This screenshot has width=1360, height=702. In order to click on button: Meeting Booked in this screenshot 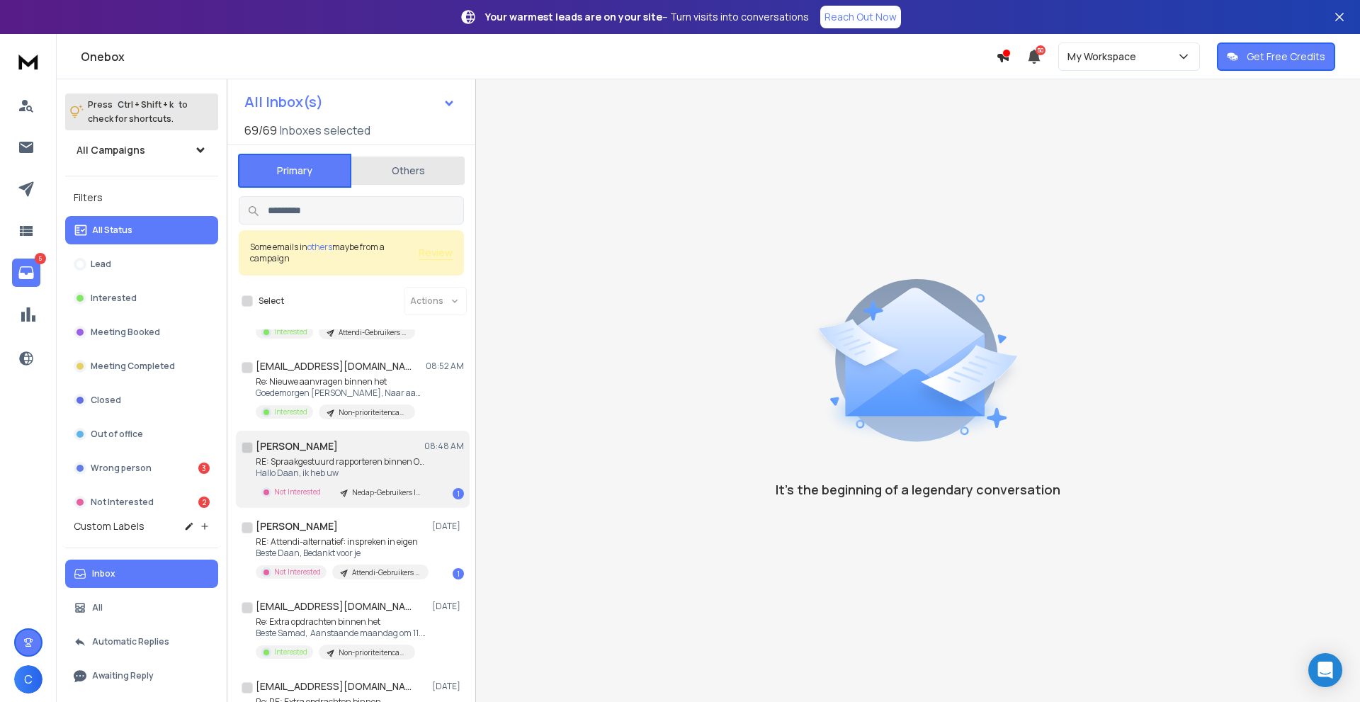, I will do `click(142, 332)`.